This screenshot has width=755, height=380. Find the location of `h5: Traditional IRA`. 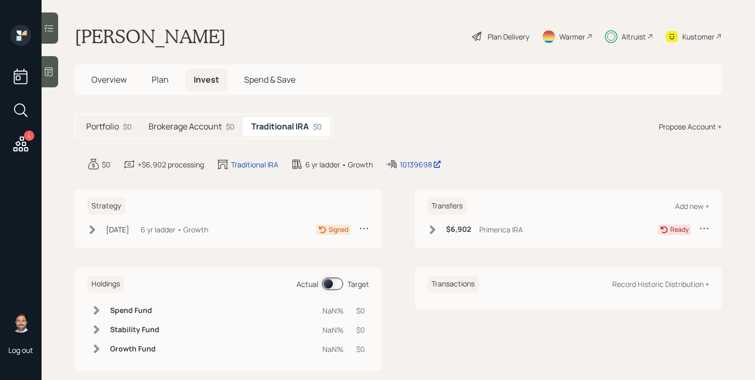

h5: Traditional IRA is located at coordinates (280, 126).